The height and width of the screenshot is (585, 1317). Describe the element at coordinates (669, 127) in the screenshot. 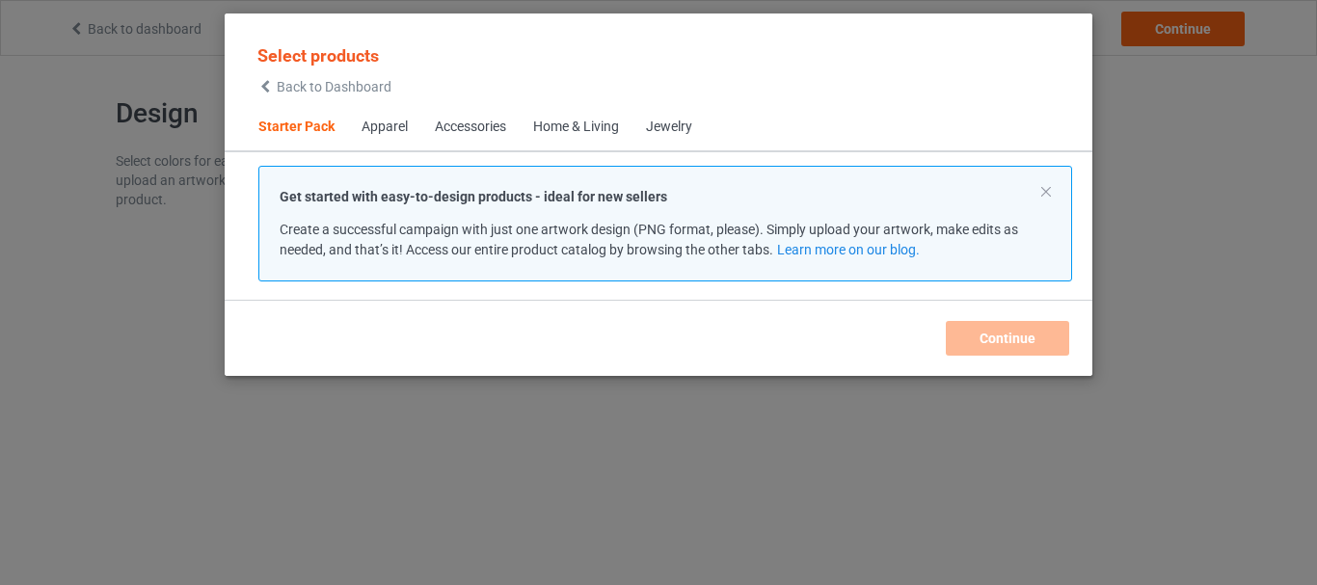

I see `div: Jewelry` at that location.